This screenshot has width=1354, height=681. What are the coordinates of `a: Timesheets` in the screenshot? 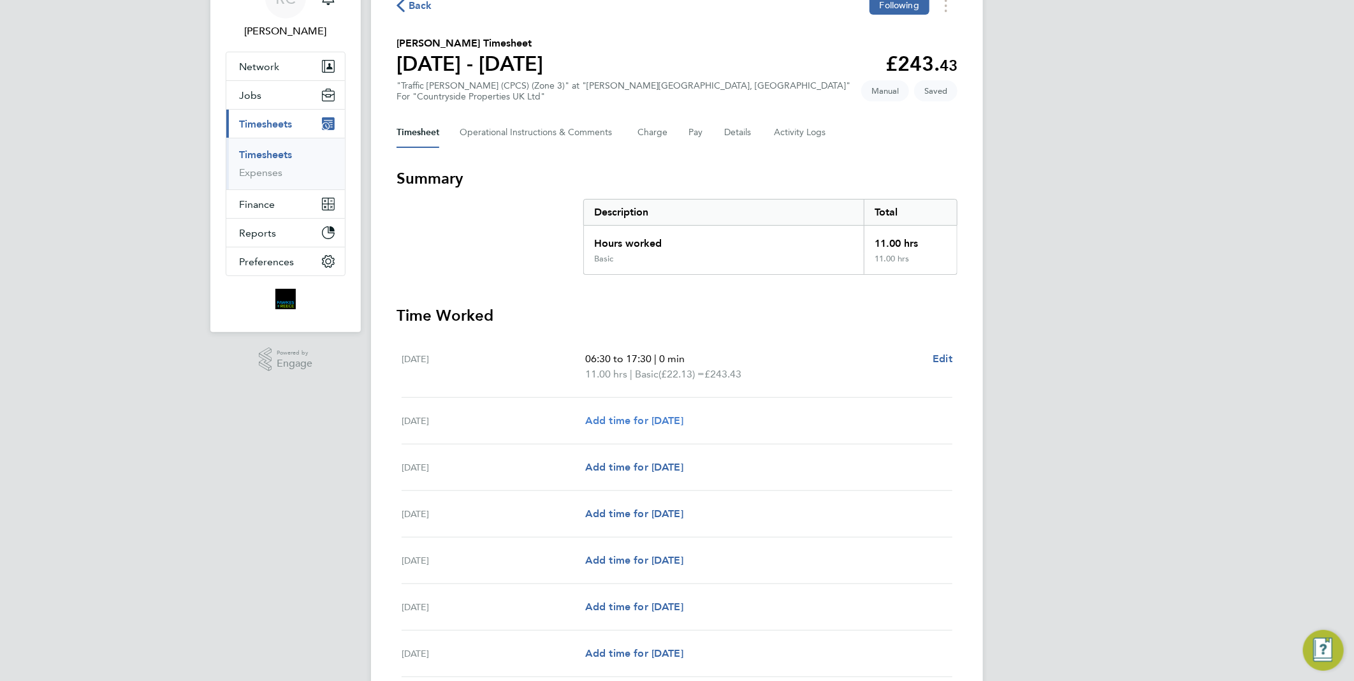 It's located at (265, 154).